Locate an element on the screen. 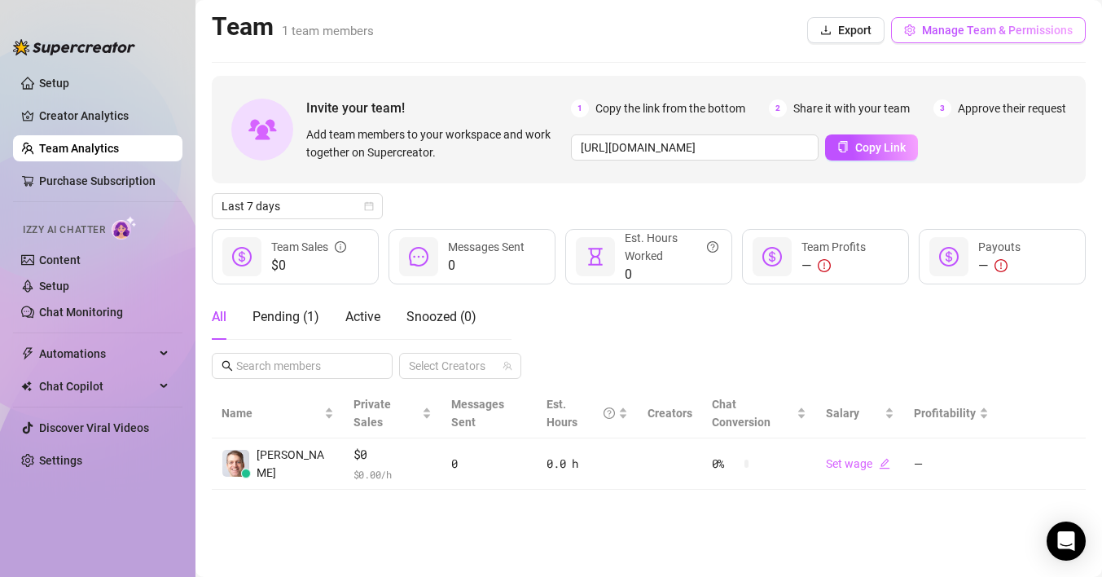 This screenshot has height=577, width=1102. span: 1 is located at coordinates (580, 108).